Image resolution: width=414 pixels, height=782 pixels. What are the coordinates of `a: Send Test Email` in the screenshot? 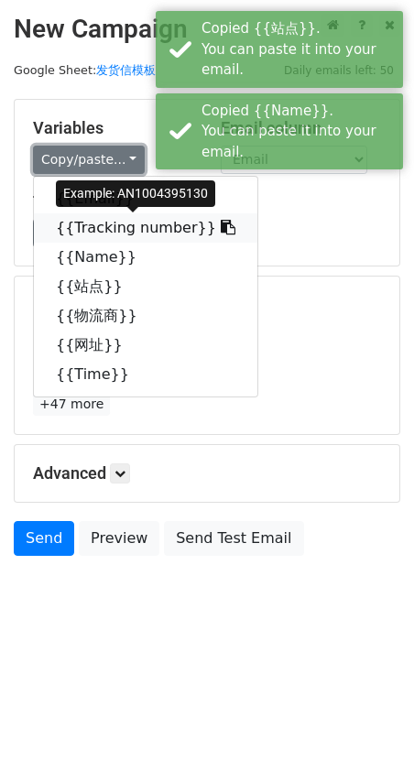 It's located at (233, 538).